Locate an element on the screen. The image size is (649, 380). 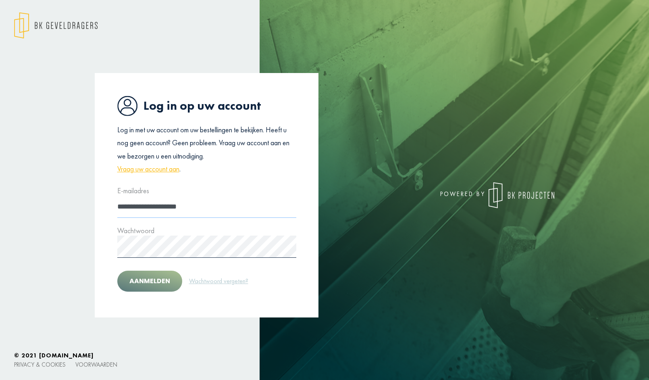
a: Wachtwoord vergeten? is located at coordinates (219, 281).